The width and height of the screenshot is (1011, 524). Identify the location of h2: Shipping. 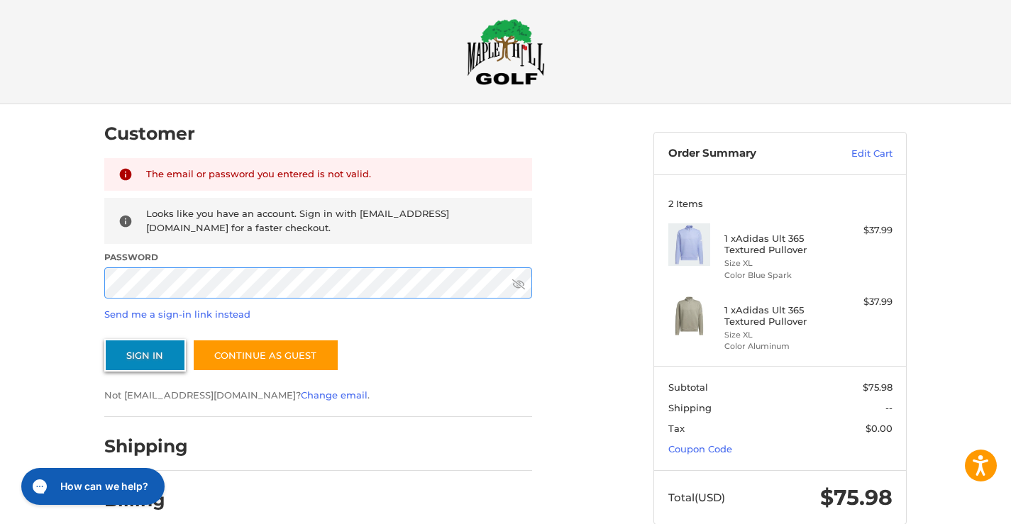
(146, 446).